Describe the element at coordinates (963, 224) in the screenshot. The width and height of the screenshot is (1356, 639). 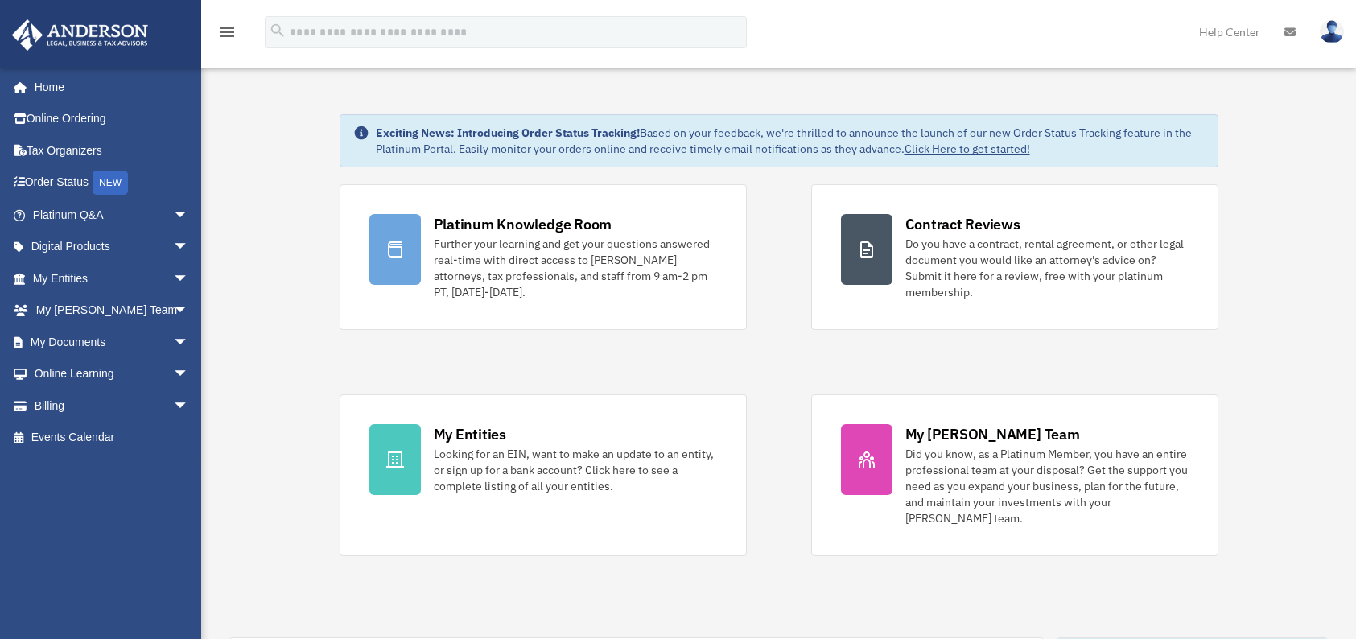
I see `div: Contract Reviews` at that location.